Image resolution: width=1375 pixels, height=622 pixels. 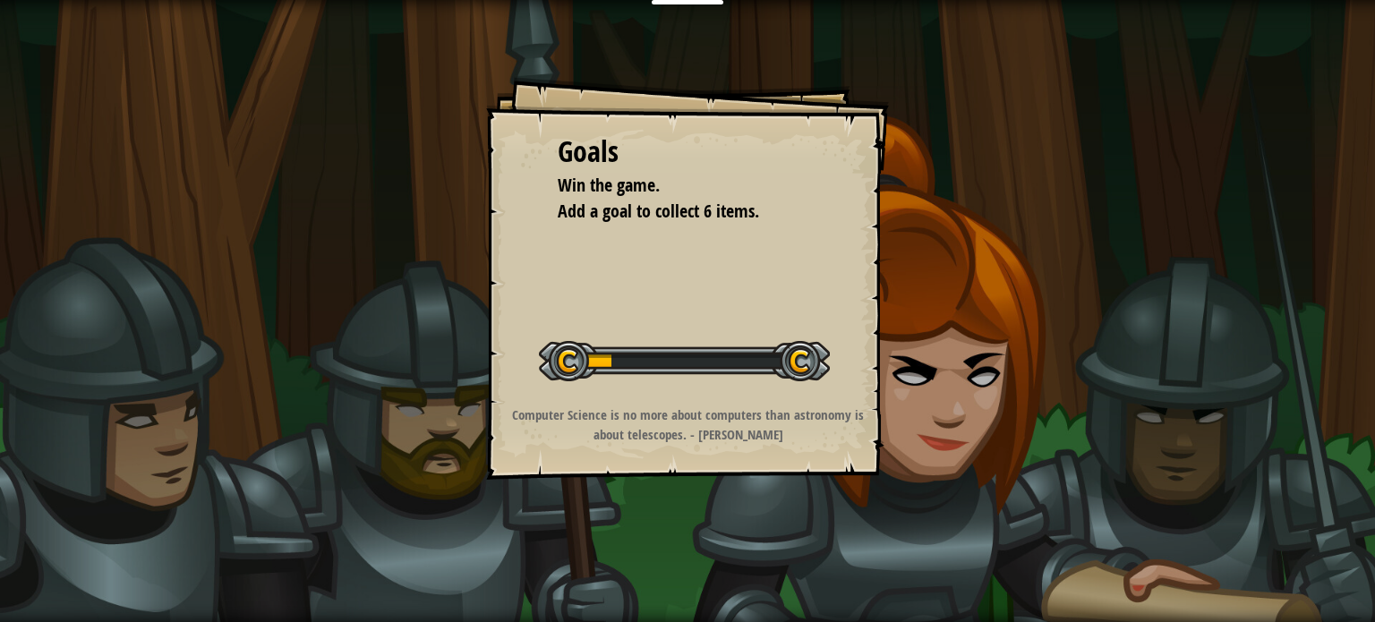 I want to click on span: Add a goal to collect 6 items., so click(x=658, y=210).